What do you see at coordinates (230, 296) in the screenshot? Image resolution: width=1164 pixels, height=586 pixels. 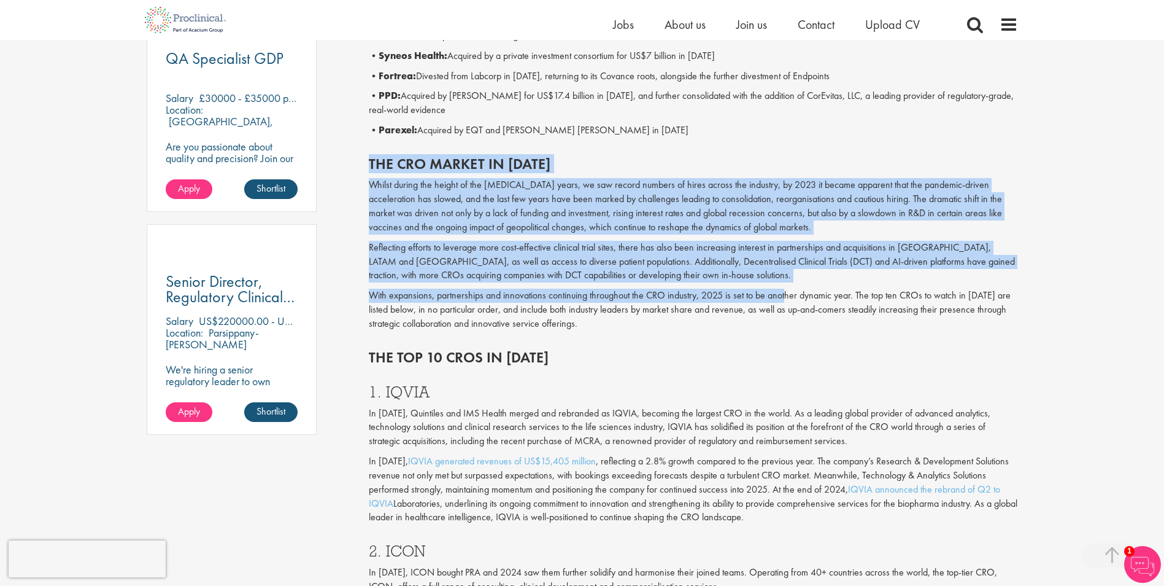 I see `span: Senior Director, Regulatory Clinical Strategy` at bounding box center [230, 296].